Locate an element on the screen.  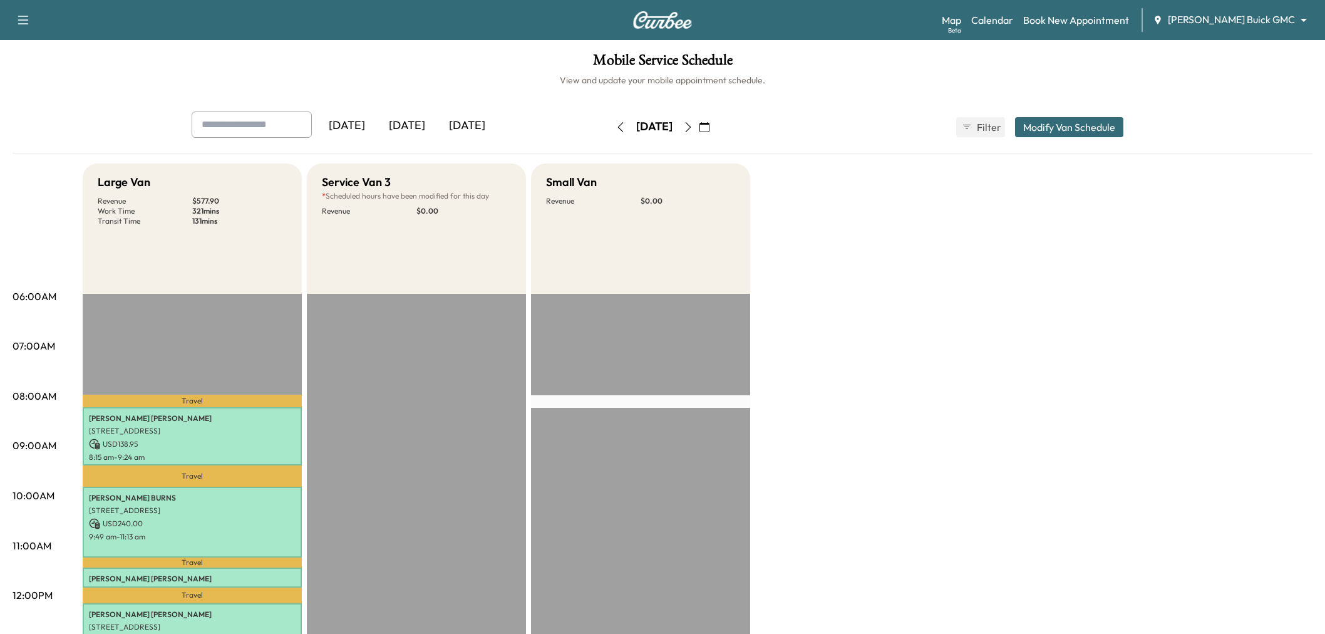
p: 11:00AM is located at coordinates (32, 546).